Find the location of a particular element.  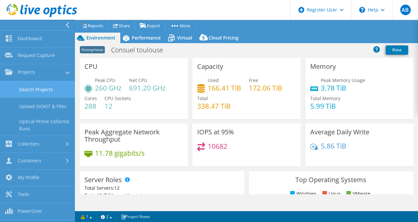

div: Ratio: VMs per Hypervisor is located at coordinates (162, 195).